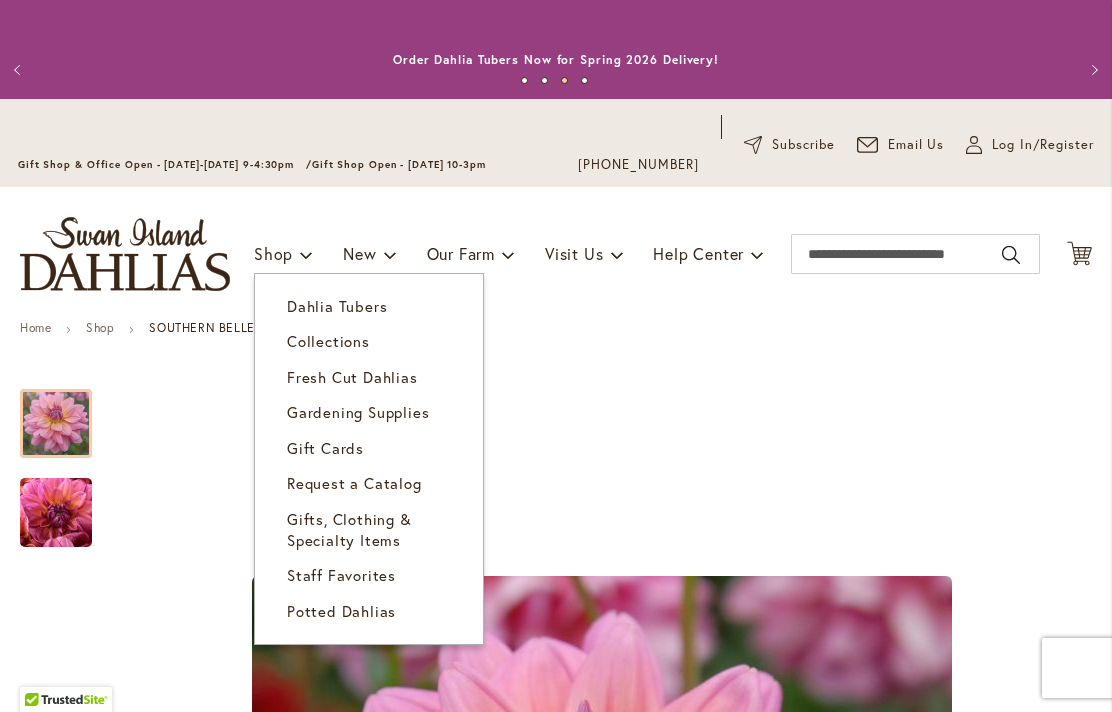 The height and width of the screenshot is (712, 1112). Describe the element at coordinates (1043, 145) in the screenshot. I see `span: Log In/Register` at that location.